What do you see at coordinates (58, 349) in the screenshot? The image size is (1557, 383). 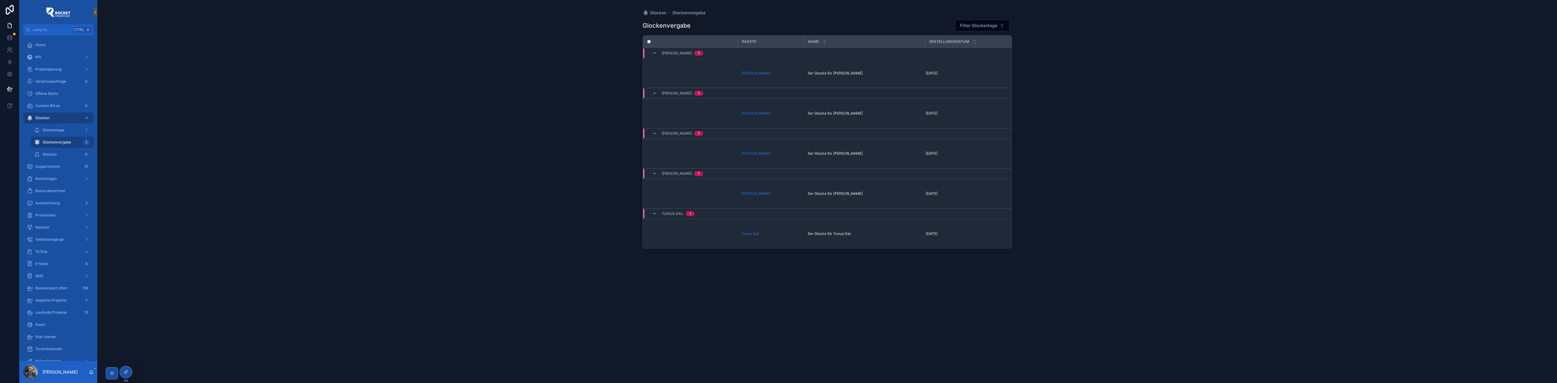 I see `a: Terminkalender` at bounding box center [58, 349].